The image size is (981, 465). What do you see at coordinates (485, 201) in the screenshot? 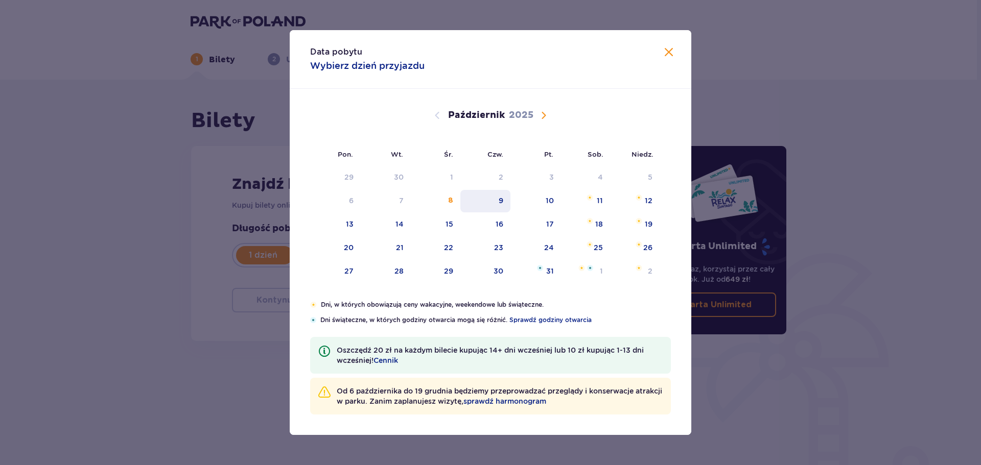
I see `td: czwartek, 9 października 2025` at bounding box center [485, 201].